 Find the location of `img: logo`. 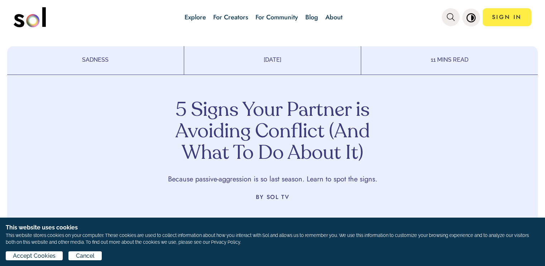

img: logo is located at coordinates (30, 17).